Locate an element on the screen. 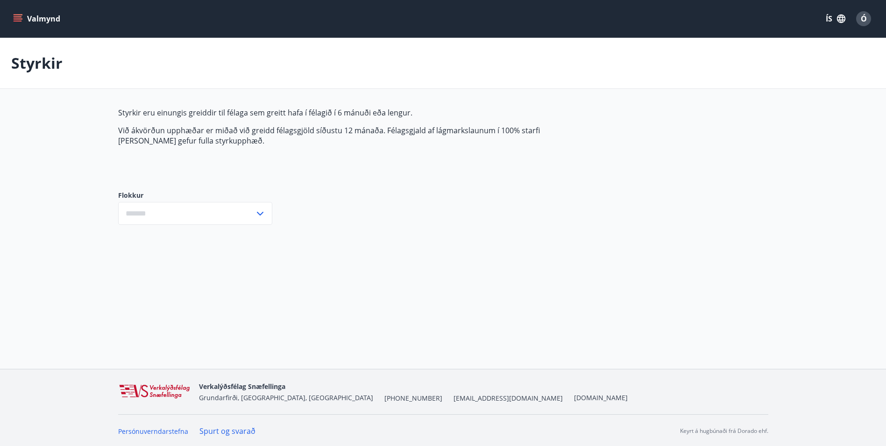  img: WvRpJk2u6KDFA1HvFrCJUzbr97ECa5dHUCvez65j.png is located at coordinates (155, 391).